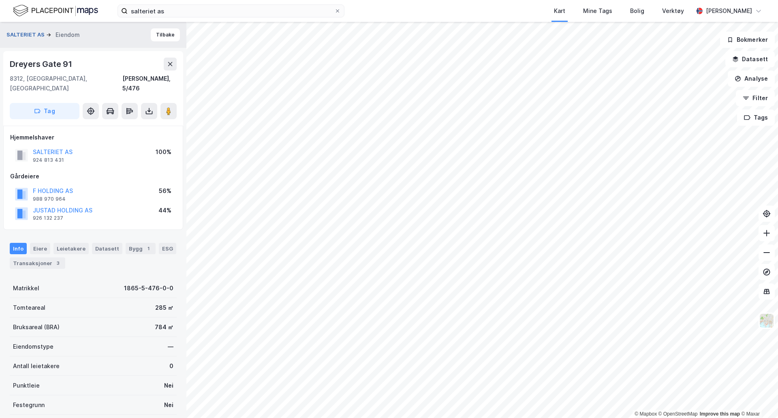 This screenshot has height=418, width=778. Describe the element at coordinates (766, 320) in the screenshot. I see `img: Z` at that location.